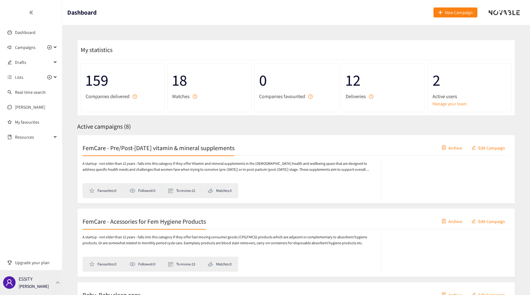 This screenshot has height=295, width=530. Describe the element at coordinates (282, 96) in the screenshot. I see `span: Companies favourited` at that location.